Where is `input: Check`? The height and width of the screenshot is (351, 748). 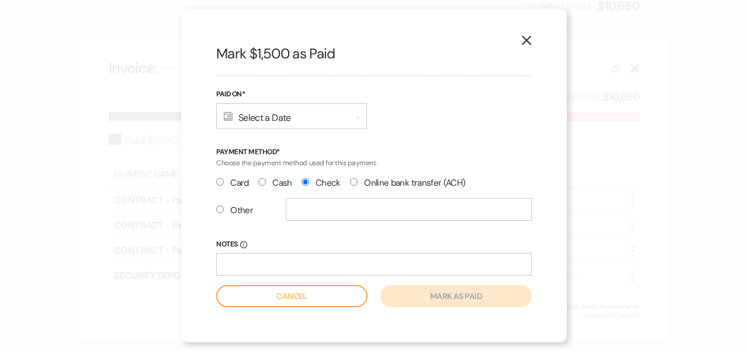
input: Check is located at coordinates (305, 182).